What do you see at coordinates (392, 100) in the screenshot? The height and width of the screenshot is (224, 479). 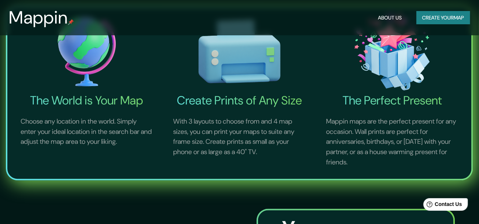 I see `h4: The Perfect Present` at bounding box center [392, 100].